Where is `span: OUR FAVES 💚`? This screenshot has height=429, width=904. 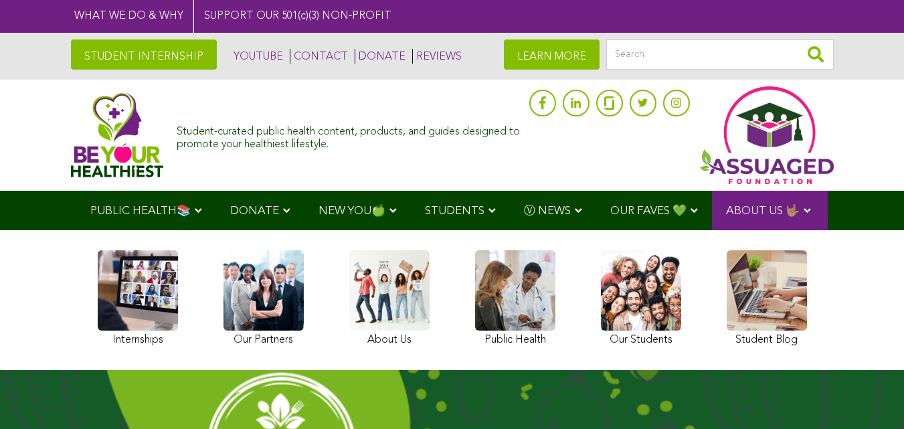
span: OUR FAVES 💚 is located at coordinates (648, 211).